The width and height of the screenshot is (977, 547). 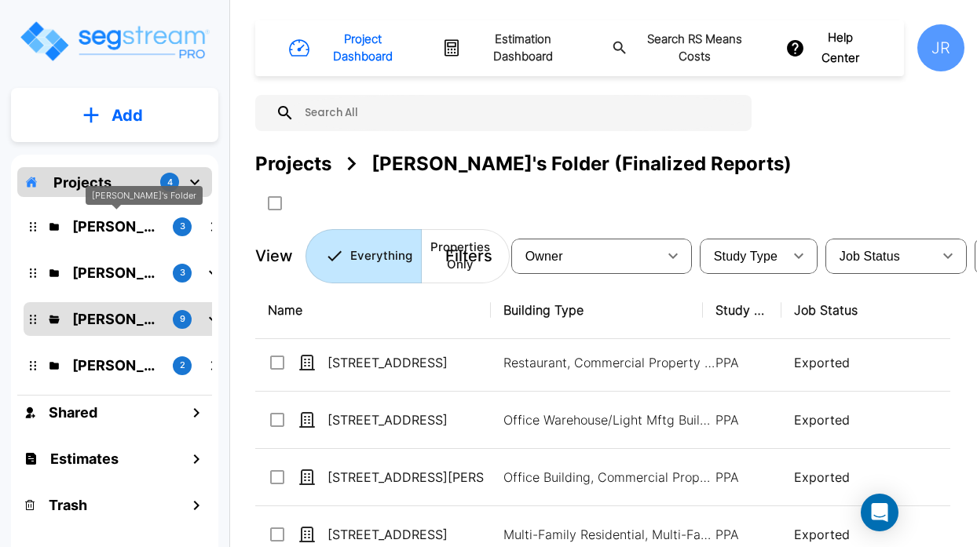 I want to click on div: Open Intercom Messenger, so click(x=880, y=513).